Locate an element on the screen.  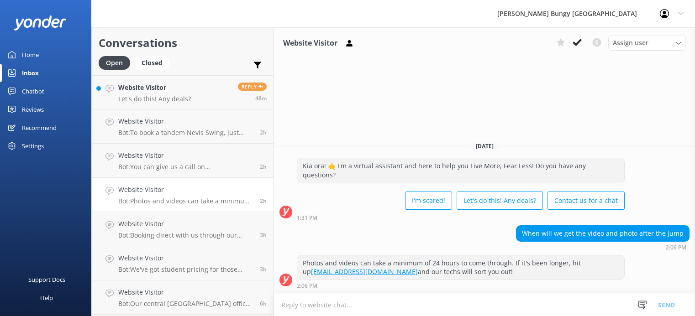
a: Website VisitorBot:We've got student pricing for those studying at domestic NZ institutions. Just... is located at coordinates (183, 263).